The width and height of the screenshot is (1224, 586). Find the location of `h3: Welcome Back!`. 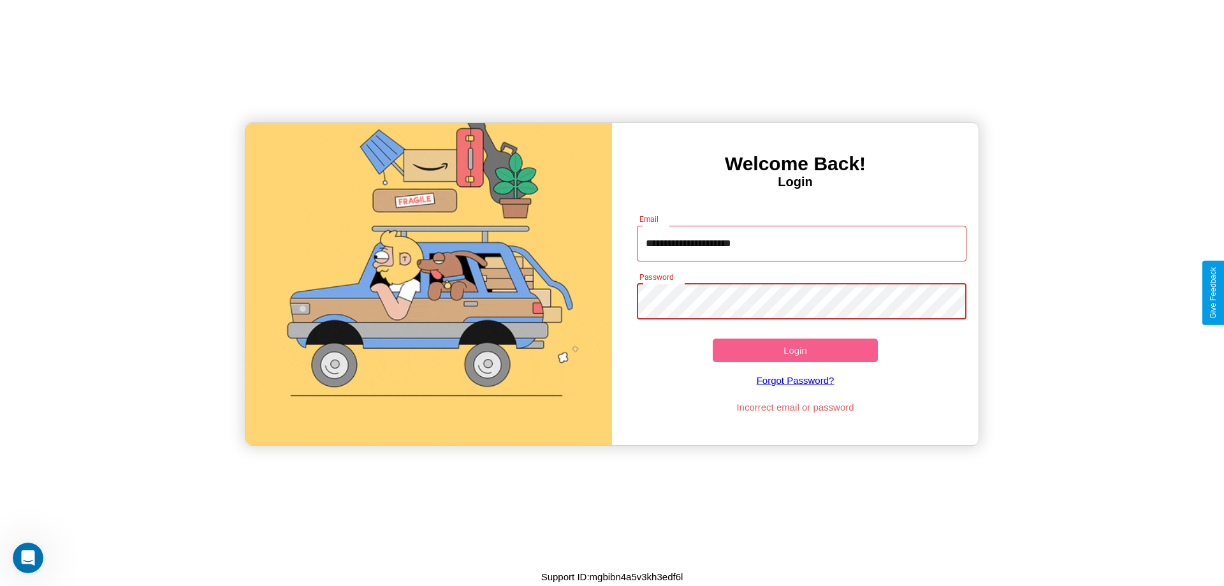

h3: Welcome Back! is located at coordinates (795, 164).